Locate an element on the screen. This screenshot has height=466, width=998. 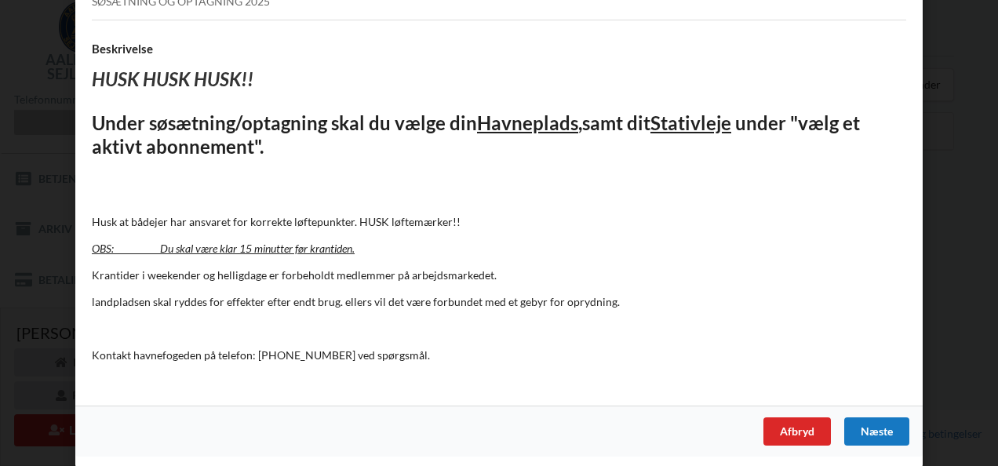
h2: Under søsætning/optagning skal du vælge din samt dit under "vælg et aktivt abonnement". is located at coordinates (499, 136).